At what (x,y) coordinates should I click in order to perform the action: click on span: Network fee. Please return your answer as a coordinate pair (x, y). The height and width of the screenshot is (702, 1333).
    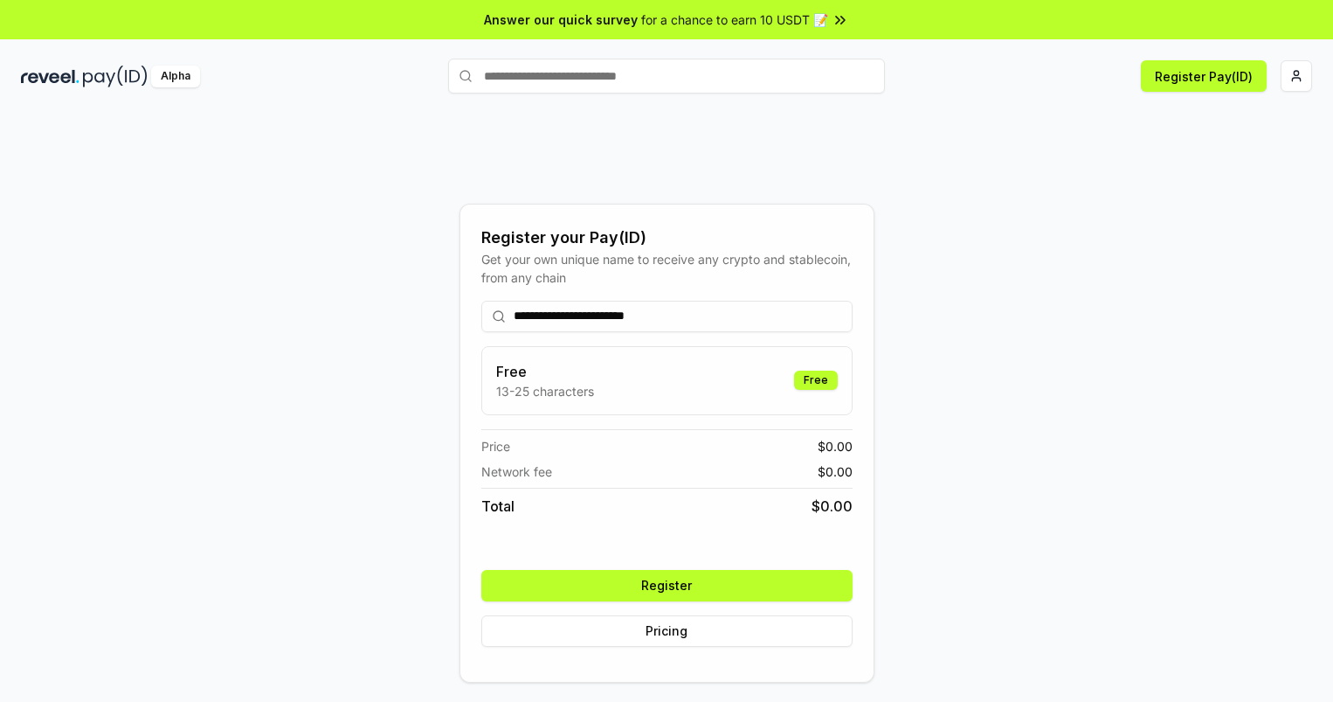
    Looking at the image, I should click on (516, 471).